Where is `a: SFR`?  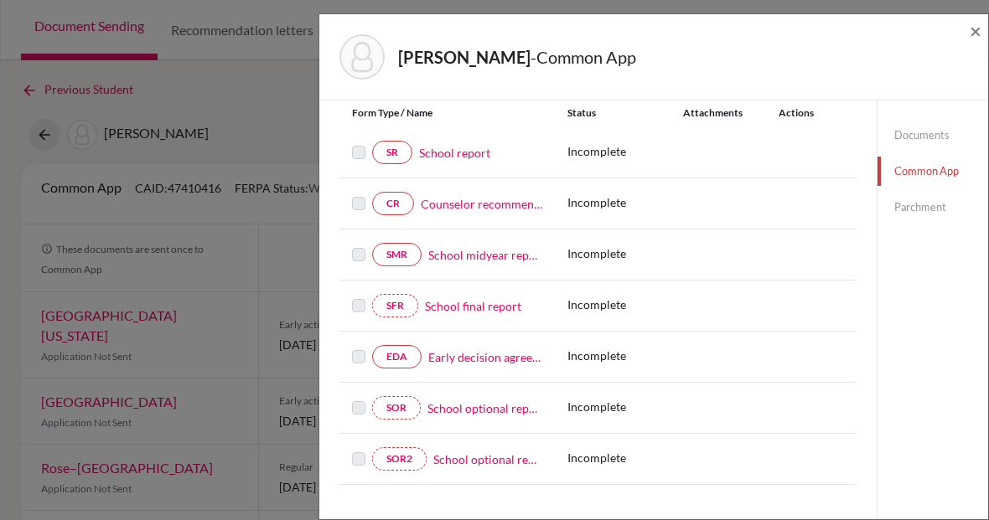
a: SFR is located at coordinates (395, 306).